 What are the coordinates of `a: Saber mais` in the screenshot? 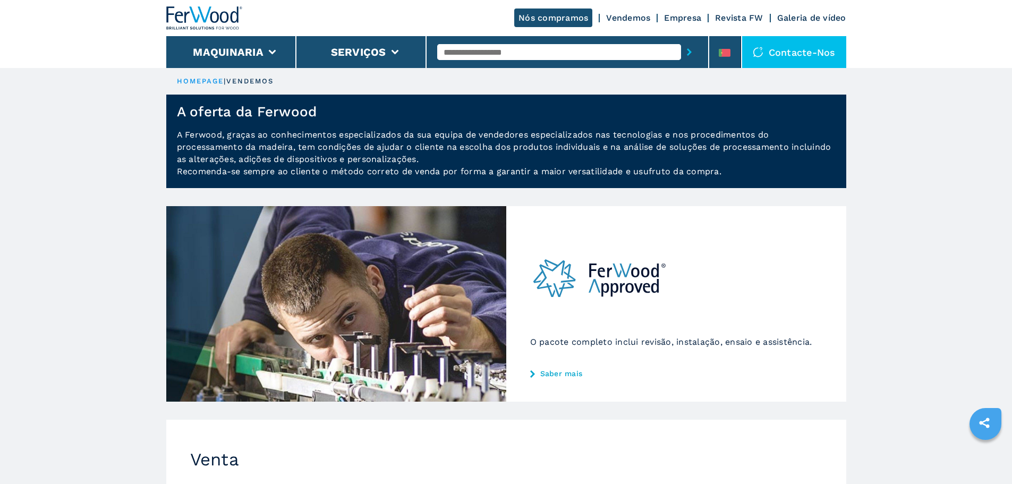 It's located at (676, 374).